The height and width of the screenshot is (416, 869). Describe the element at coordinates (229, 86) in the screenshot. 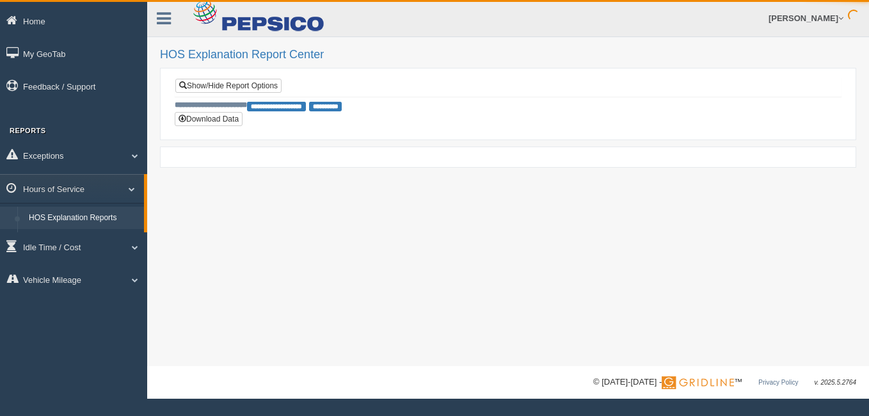

I see `a: Show/Hide Report Options` at that location.